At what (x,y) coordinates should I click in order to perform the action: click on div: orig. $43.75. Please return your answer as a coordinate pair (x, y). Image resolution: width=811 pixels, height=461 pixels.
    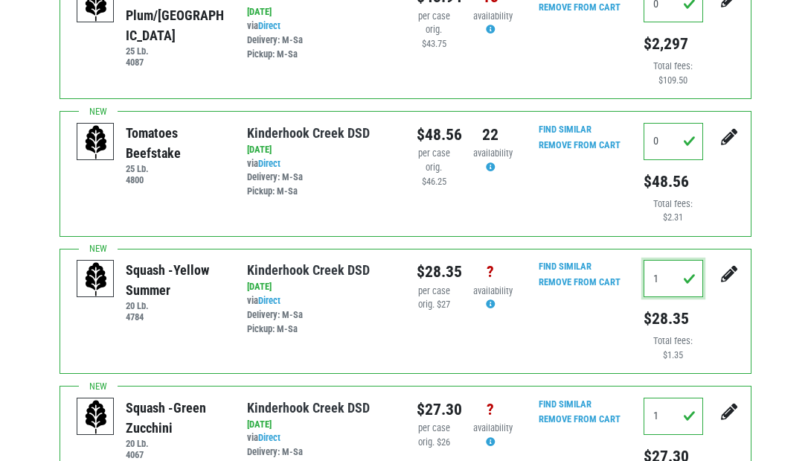
    Looking at the image, I should click on (434, 37).